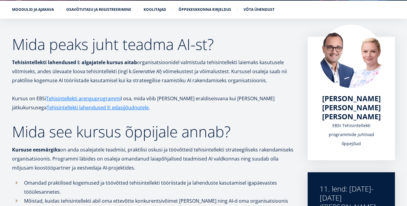 The image size is (407, 206). What do you see at coordinates (74, 62) in the screenshot?
I see `strong: Tehisintellekti lahendused I: algajatele kursus aitab` at bounding box center [74, 62].